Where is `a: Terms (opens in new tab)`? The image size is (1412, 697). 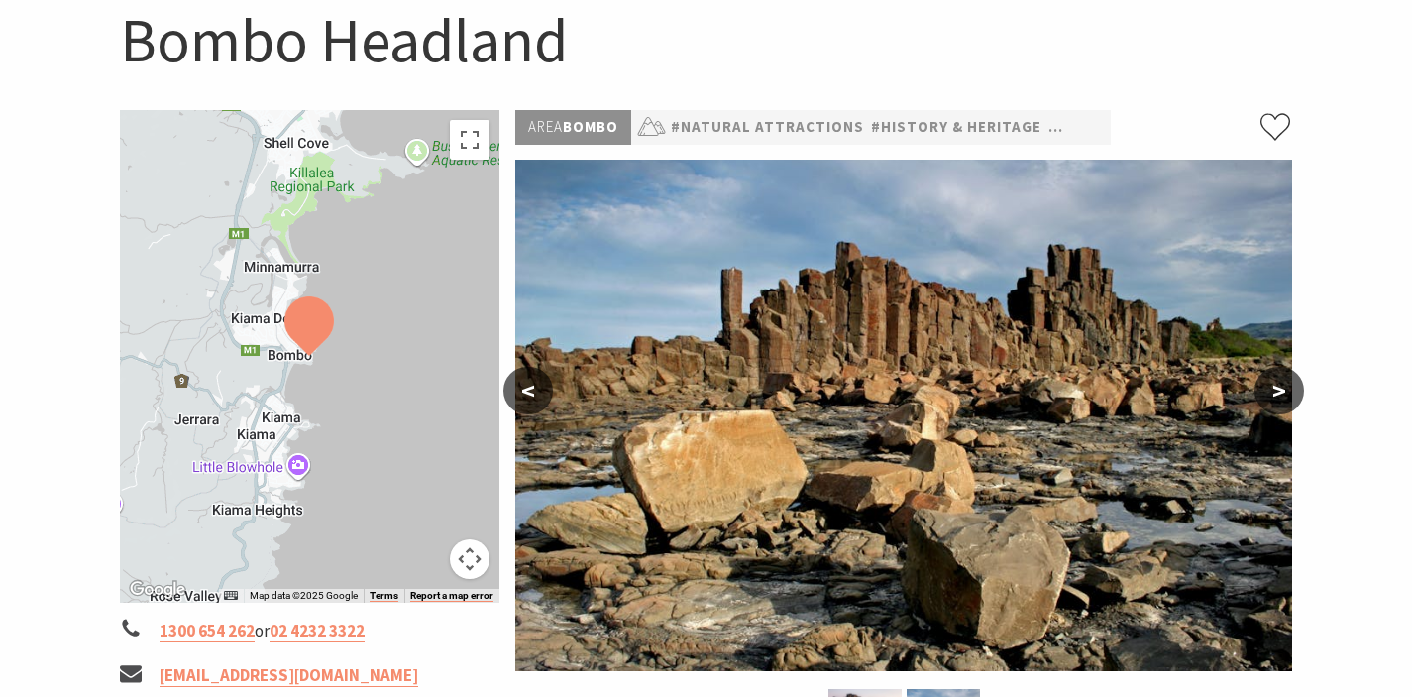
a: Terms (opens in new tab) is located at coordinates (384, 596).